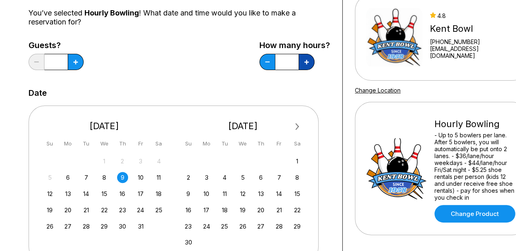 The height and width of the screenshot is (251, 516). Describe the element at coordinates (159, 210) in the screenshot. I see `div: Choose Saturday, October 25th, 2025` at that location.